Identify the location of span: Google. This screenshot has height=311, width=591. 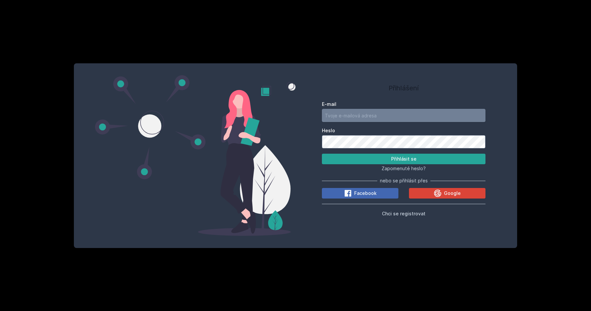
(452, 193).